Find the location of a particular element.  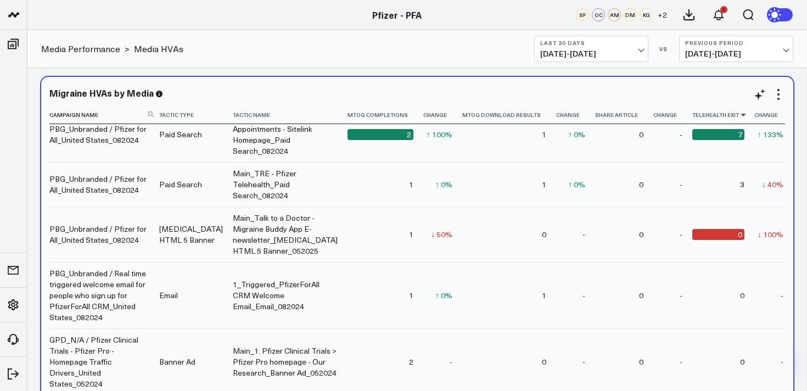

div: OC is located at coordinates (598, 15).